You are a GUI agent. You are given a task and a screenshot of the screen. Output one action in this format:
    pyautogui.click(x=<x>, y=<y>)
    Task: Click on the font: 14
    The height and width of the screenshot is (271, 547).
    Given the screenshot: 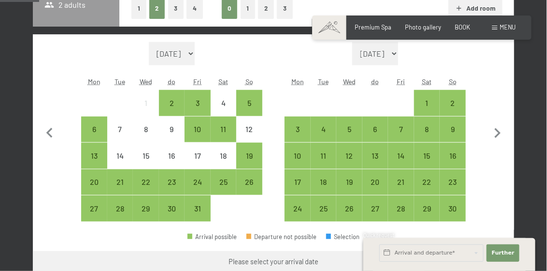 What is the action you would take?
    pyautogui.click(x=120, y=155)
    